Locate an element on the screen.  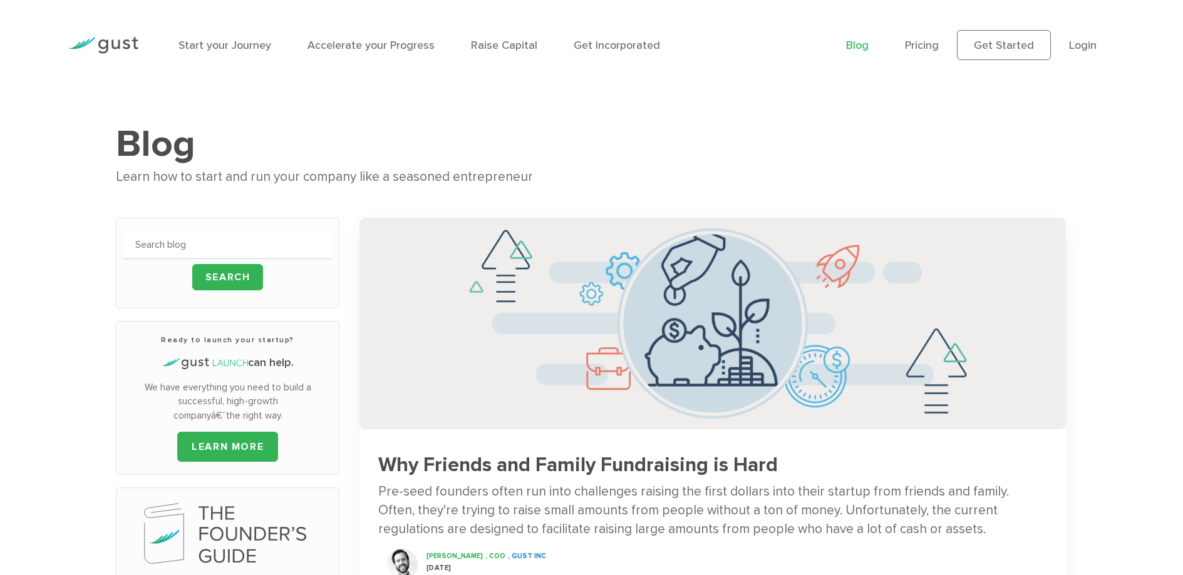
h4: can help. is located at coordinates (227, 363).